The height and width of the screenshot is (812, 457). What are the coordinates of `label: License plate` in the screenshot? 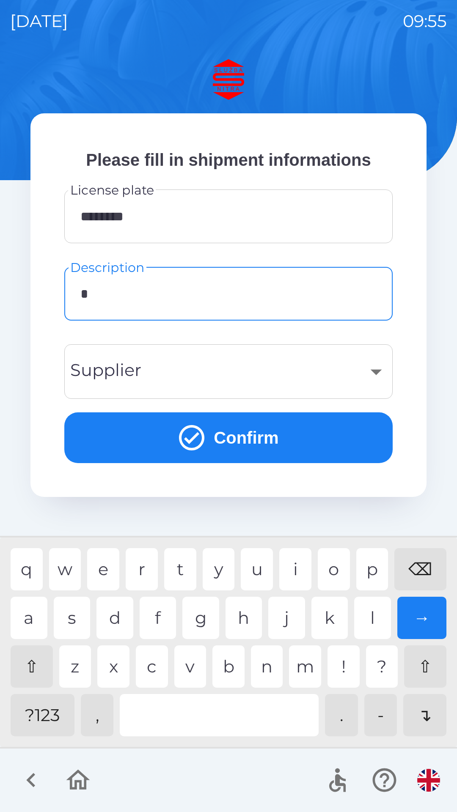 It's located at (112, 190).